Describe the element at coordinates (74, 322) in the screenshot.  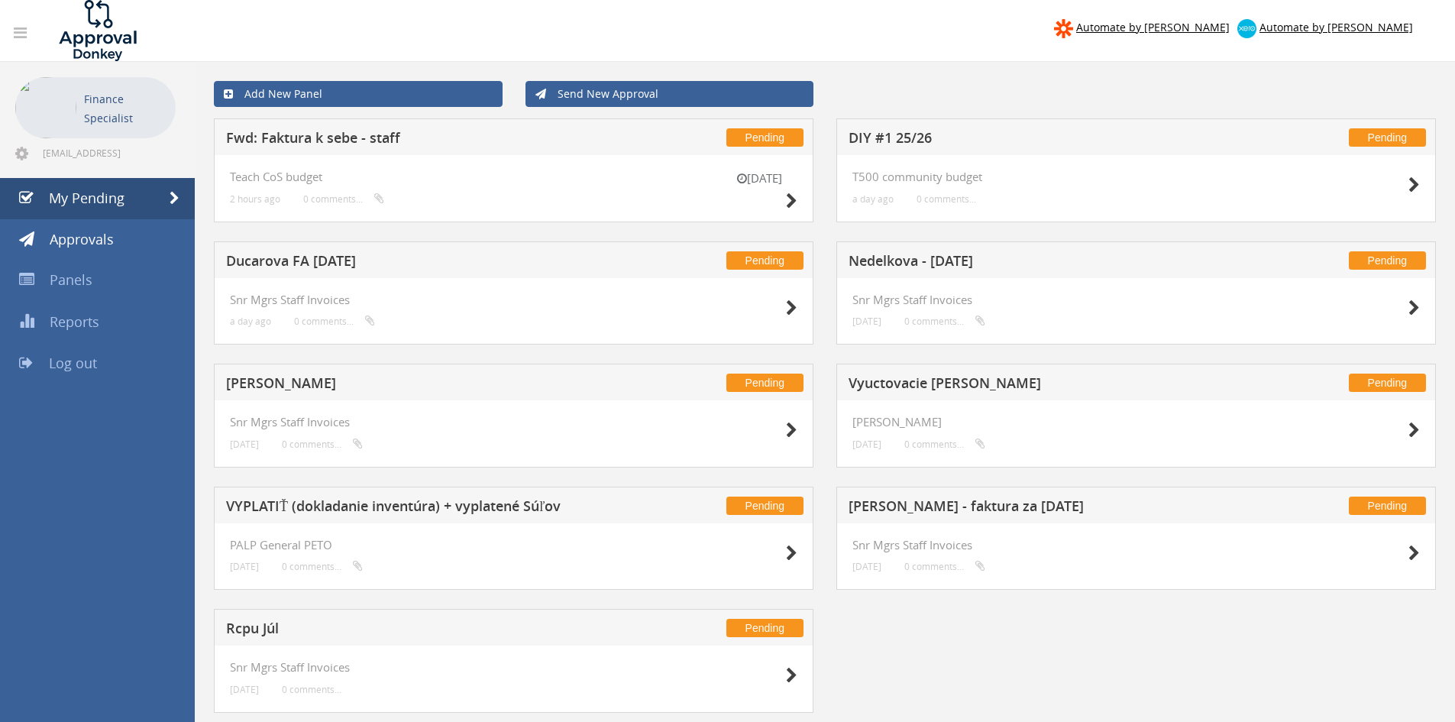
I see `span: Reports` at that location.